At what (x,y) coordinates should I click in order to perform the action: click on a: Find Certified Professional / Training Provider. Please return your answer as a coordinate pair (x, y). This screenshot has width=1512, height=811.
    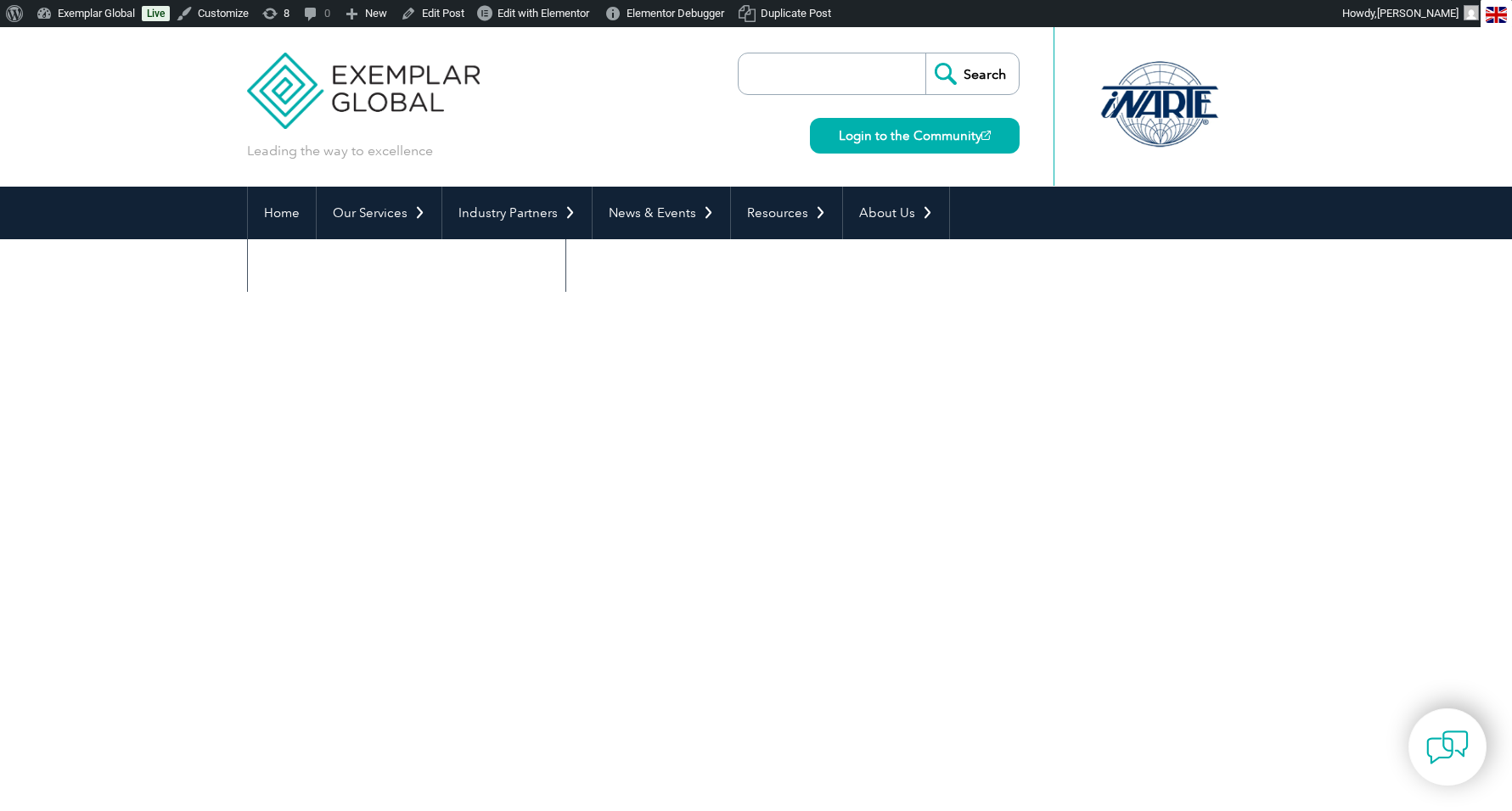
    Looking at the image, I should click on (407, 266).